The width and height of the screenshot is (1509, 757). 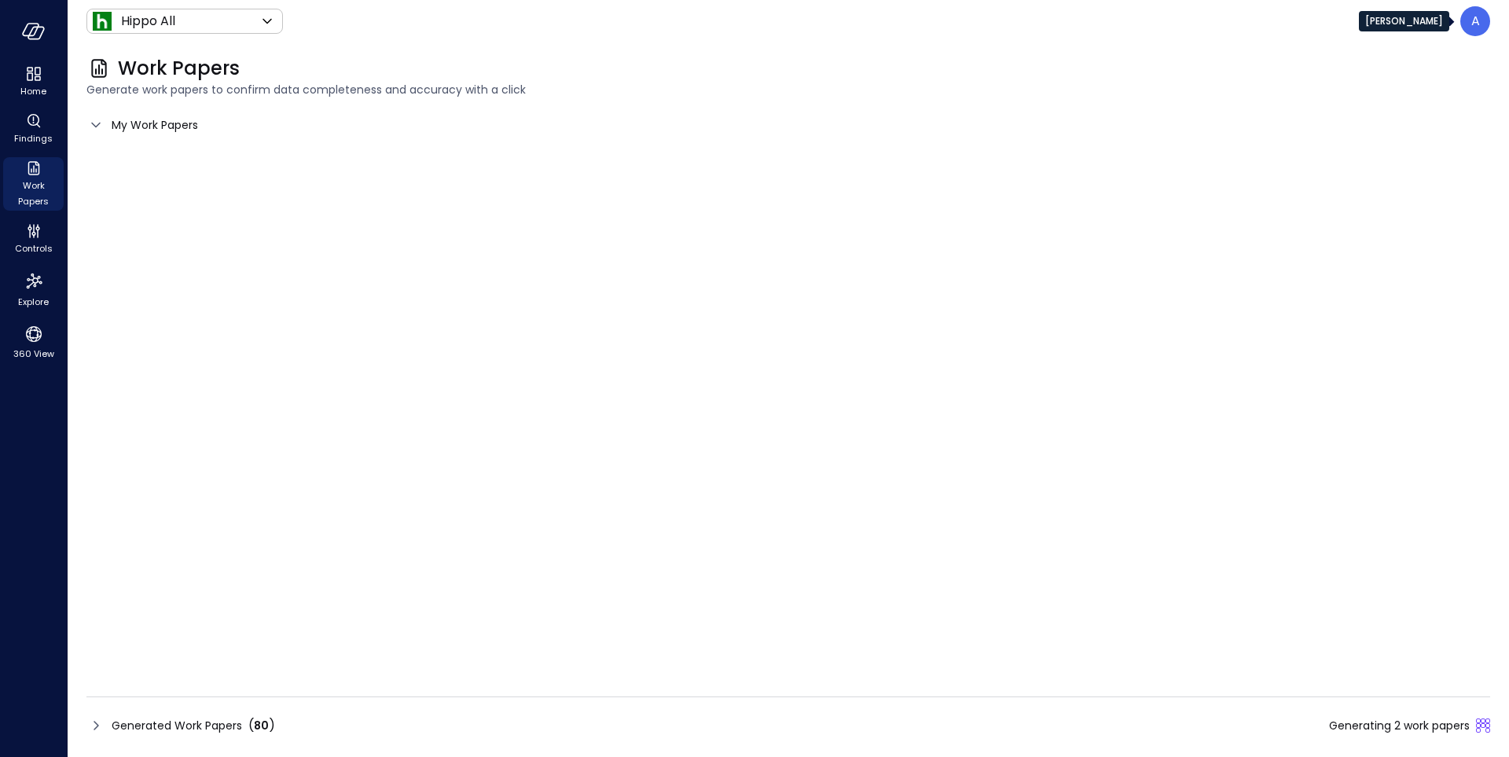 I want to click on span: Generated Work Papers, so click(x=177, y=725).